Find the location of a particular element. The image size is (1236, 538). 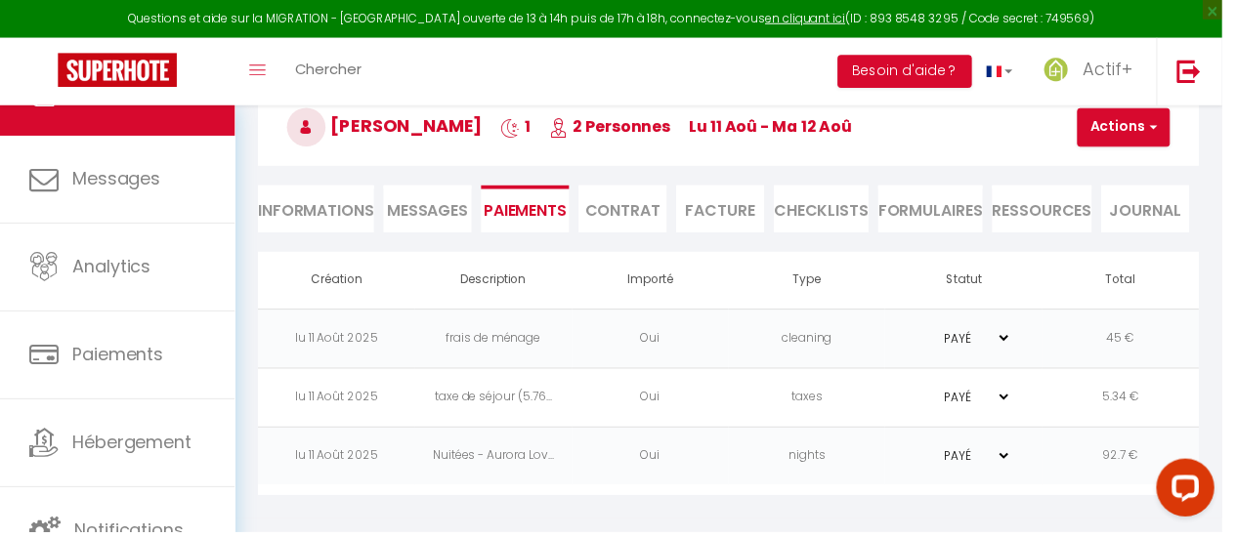

th: Importé is located at coordinates (658, 283).